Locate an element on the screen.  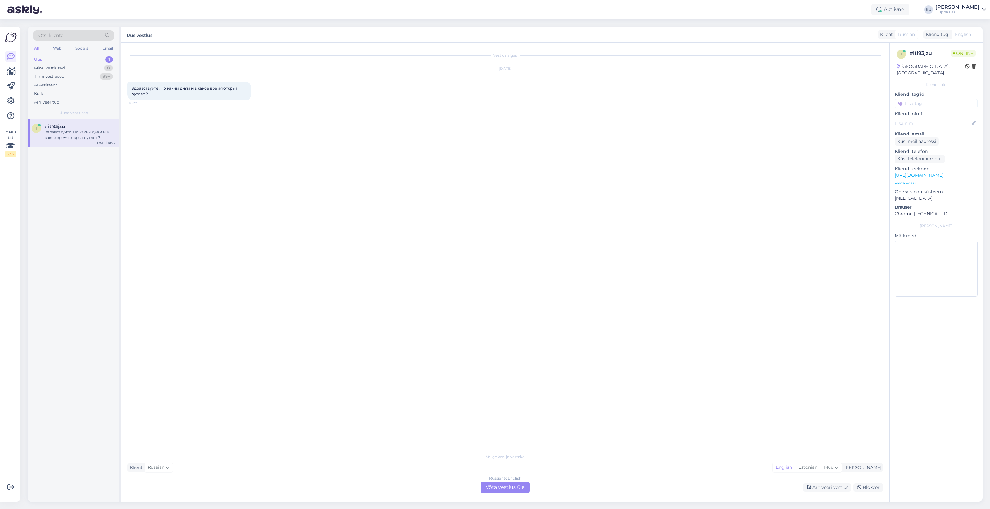
div: Küsi telefoninumbrit is located at coordinates (919, 159).